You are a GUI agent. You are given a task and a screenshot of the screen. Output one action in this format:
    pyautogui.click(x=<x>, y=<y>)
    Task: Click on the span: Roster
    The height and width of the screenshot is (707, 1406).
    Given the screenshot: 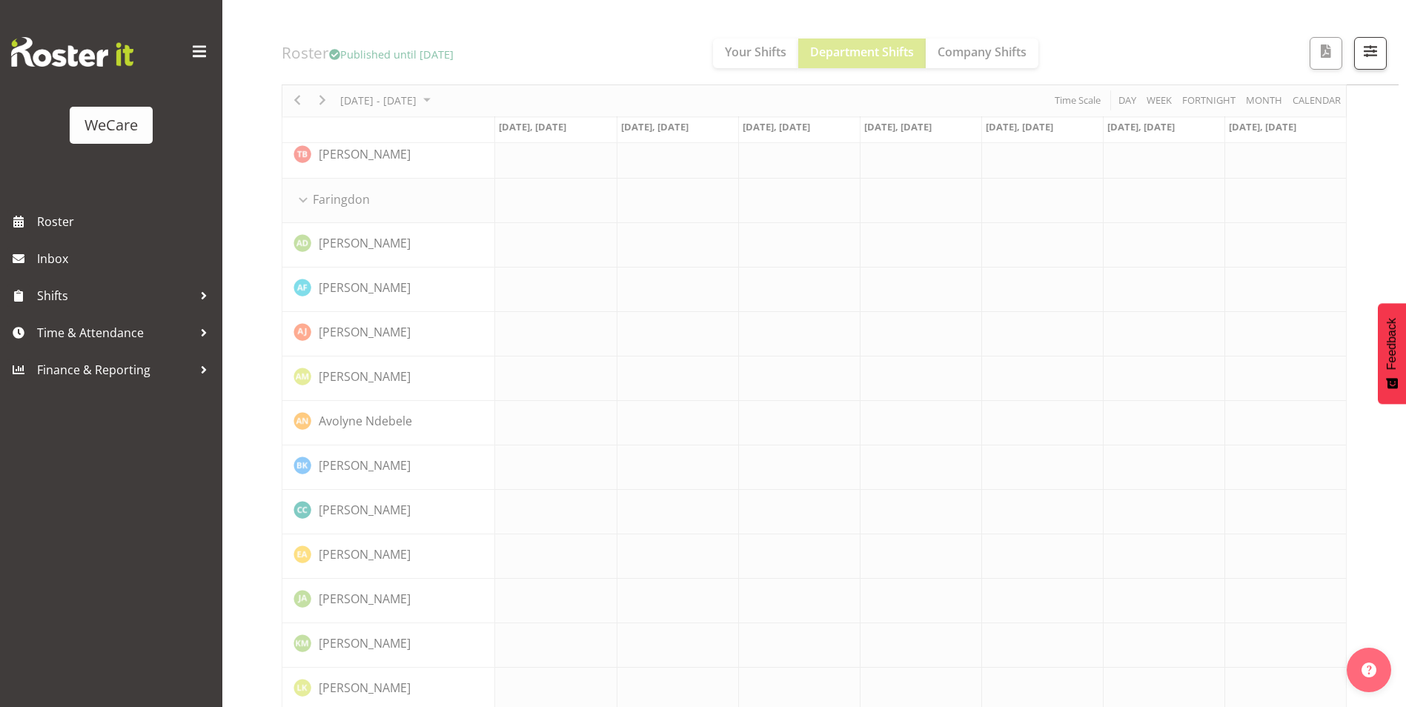 What is the action you would take?
    pyautogui.click(x=126, y=222)
    